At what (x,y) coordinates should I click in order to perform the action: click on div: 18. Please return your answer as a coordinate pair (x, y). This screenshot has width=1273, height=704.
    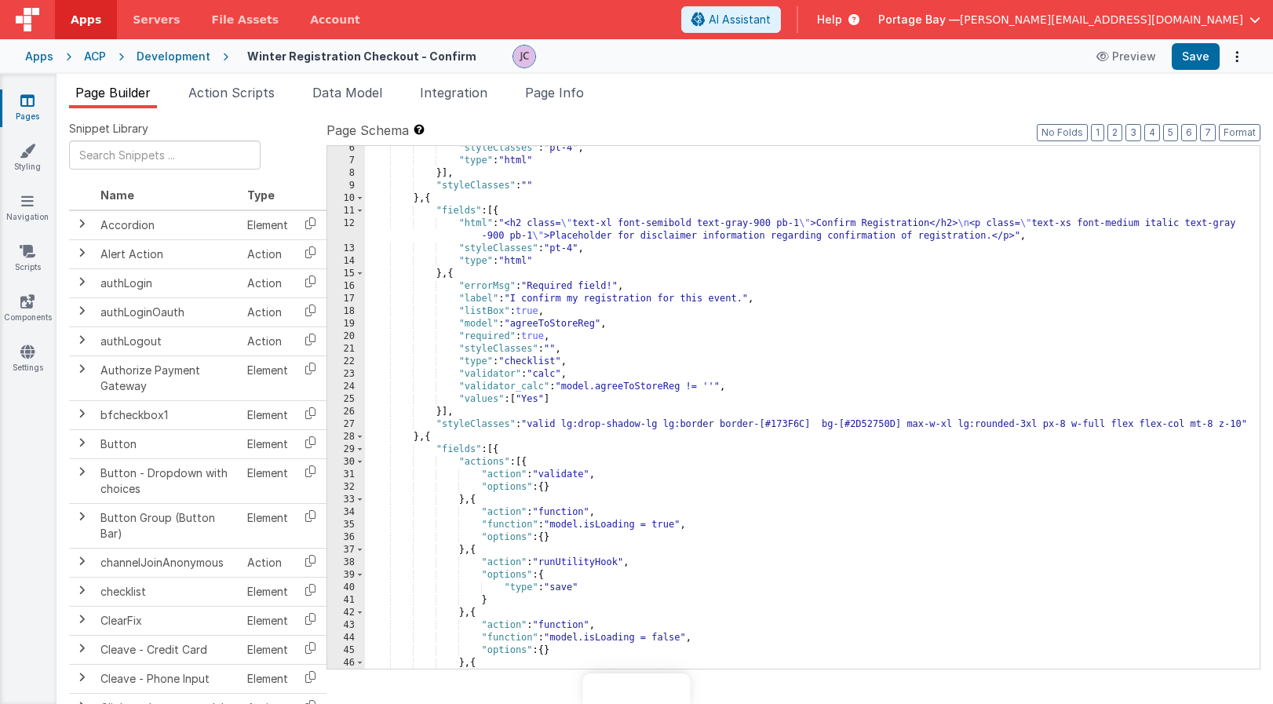
    Looking at the image, I should click on (346, 311).